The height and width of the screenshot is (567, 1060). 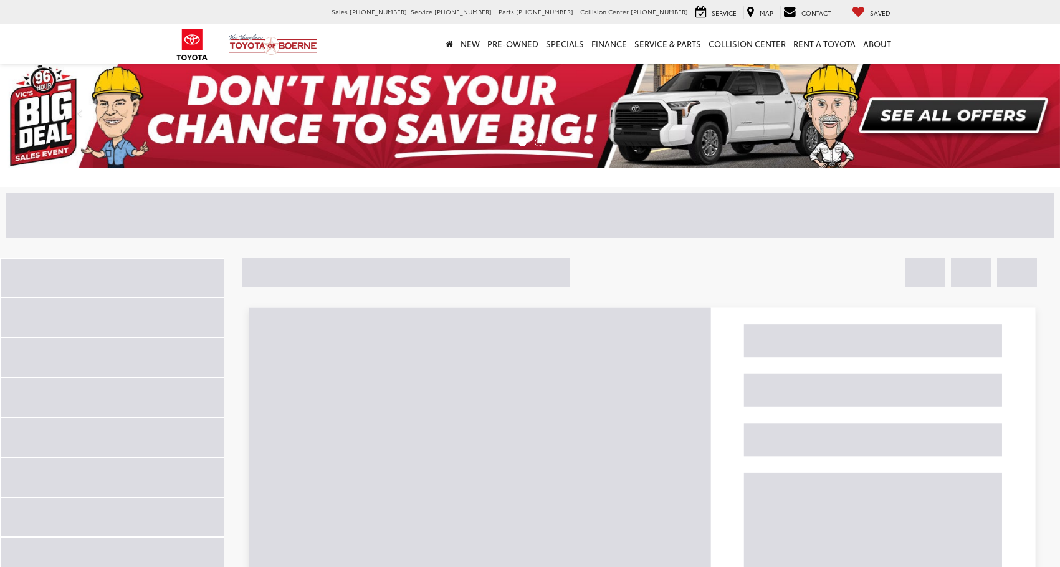 I want to click on a: About, so click(x=876, y=44).